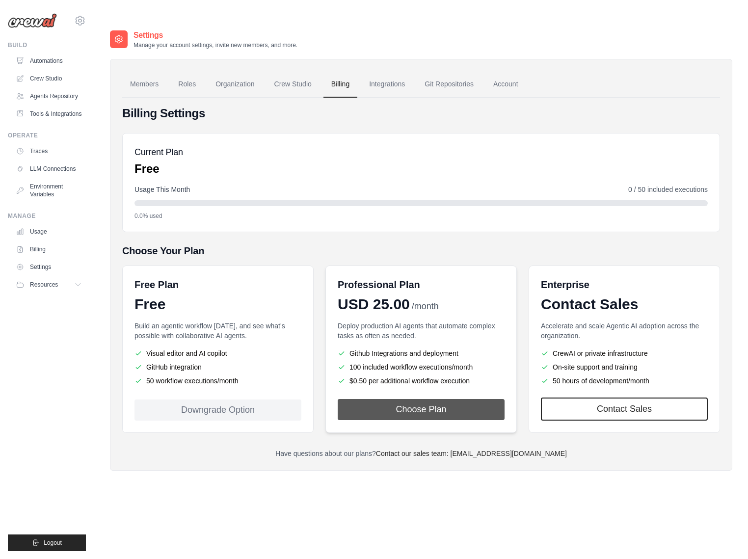  What do you see at coordinates (47, 45) in the screenshot?
I see `div: Build` at bounding box center [47, 45].